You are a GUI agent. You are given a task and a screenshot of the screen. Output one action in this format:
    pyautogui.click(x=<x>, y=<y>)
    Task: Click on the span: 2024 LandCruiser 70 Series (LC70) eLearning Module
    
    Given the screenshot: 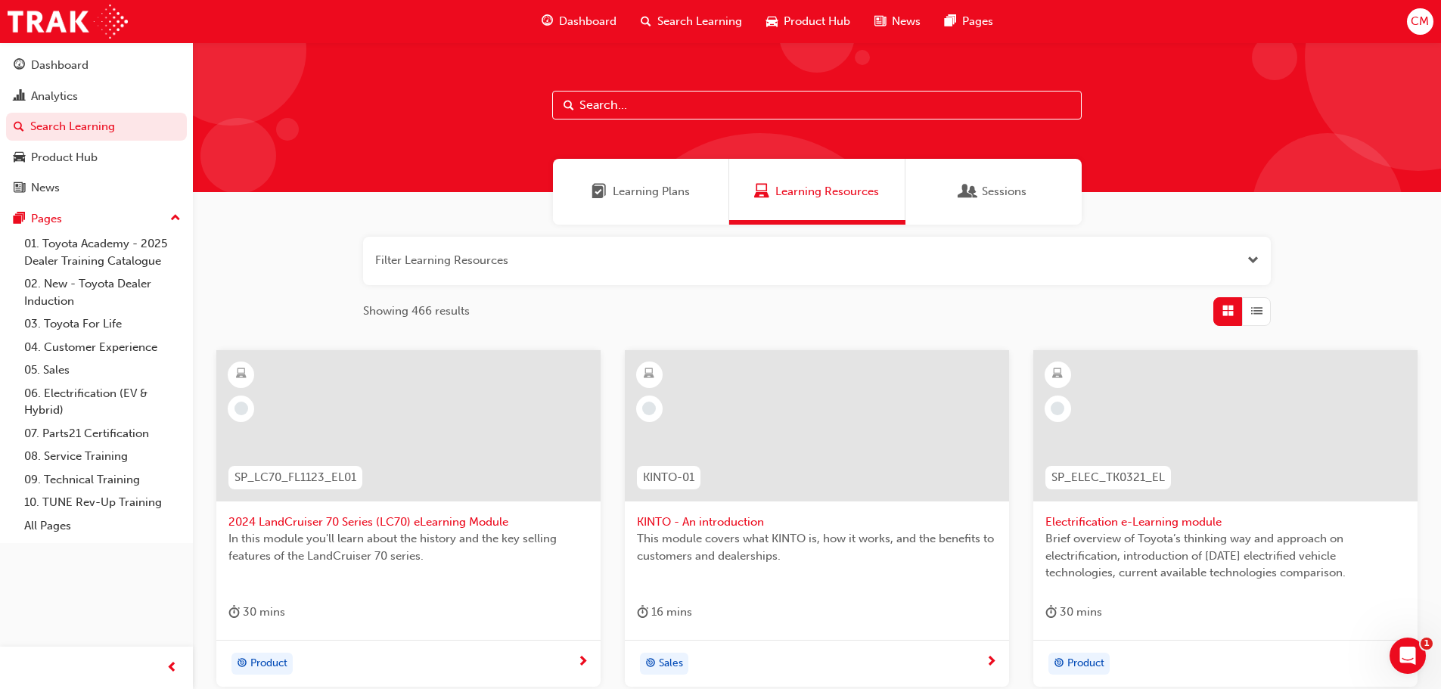 What is the action you would take?
    pyautogui.click(x=409, y=522)
    